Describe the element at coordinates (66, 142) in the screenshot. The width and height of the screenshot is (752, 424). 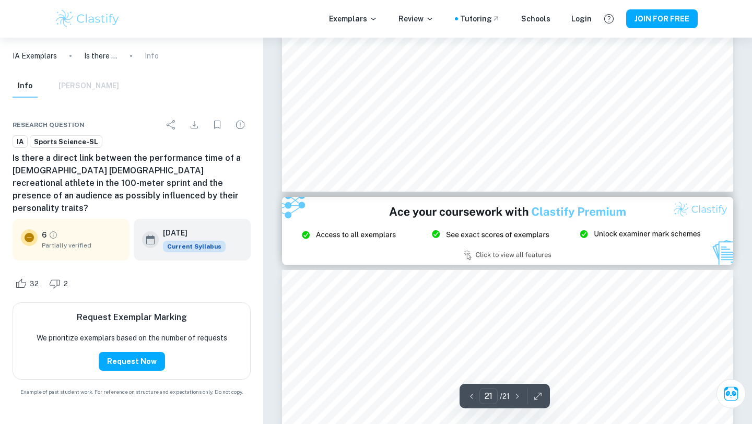
I see `span: Sports Science-SL` at that location.